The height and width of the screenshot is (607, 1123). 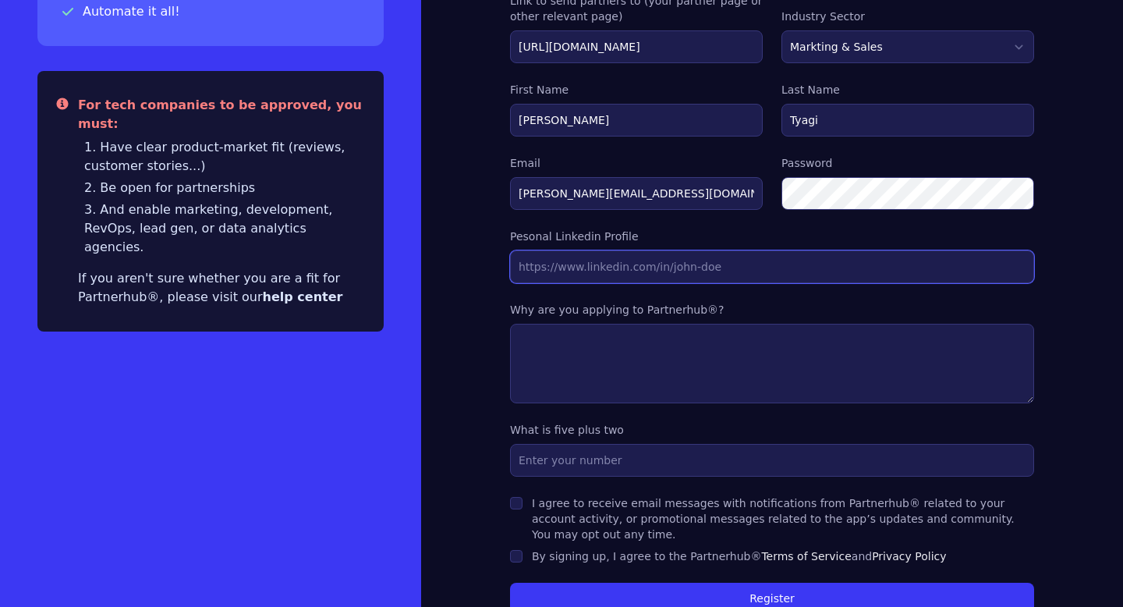 I want to click on label: What is five plus two, so click(x=772, y=430).